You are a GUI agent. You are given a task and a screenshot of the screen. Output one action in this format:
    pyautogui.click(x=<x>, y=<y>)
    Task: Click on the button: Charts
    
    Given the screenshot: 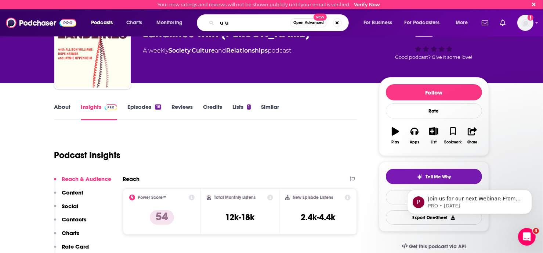 What is the action you would take?
    pyautogui.click(x=67, y=236)
    